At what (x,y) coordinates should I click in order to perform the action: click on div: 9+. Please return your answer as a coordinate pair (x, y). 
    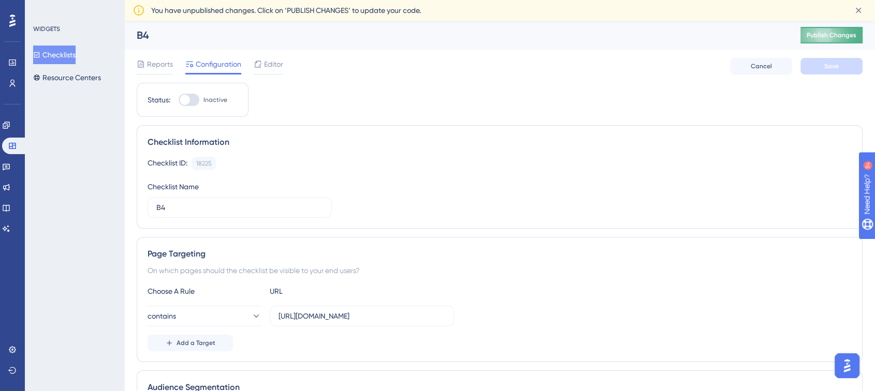
    Looking at the image, I should click on (74, 9).